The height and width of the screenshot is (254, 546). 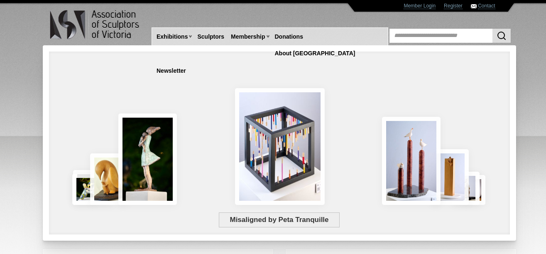 What do you see at coordinates (450, 177) in the screenshot?
I see `img: Little Frog. Big Climb` at bounding box center [450, 177].